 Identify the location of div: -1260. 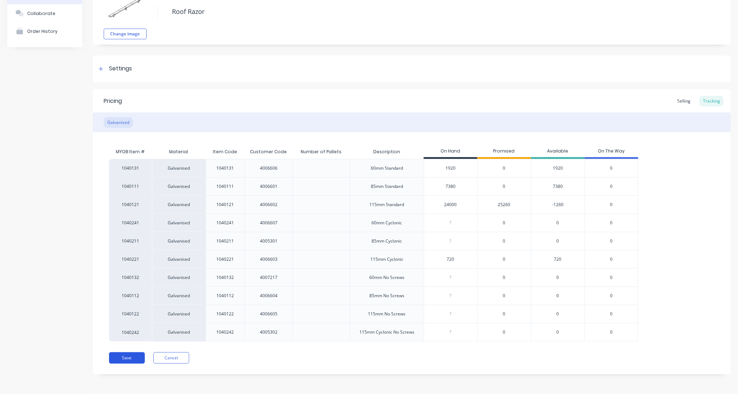
(558, 204).